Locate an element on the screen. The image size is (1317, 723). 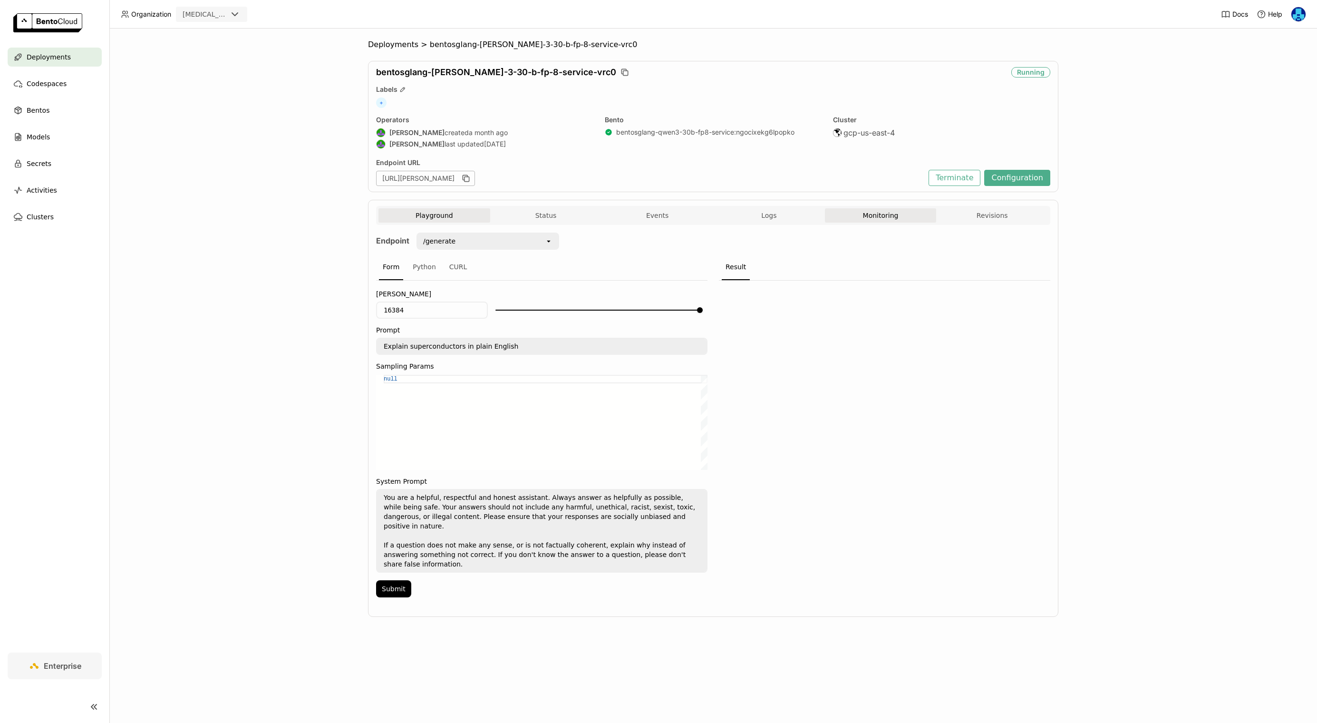
div: Running is located at coordinates (1031, 72).